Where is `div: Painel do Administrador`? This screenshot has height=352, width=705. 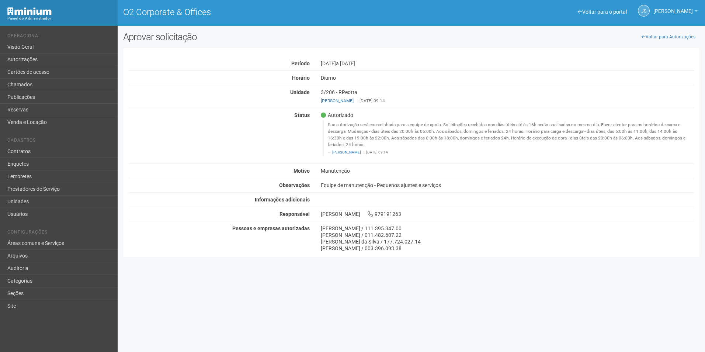 div: Painel do Administrador is located at coordinates (60, 18).